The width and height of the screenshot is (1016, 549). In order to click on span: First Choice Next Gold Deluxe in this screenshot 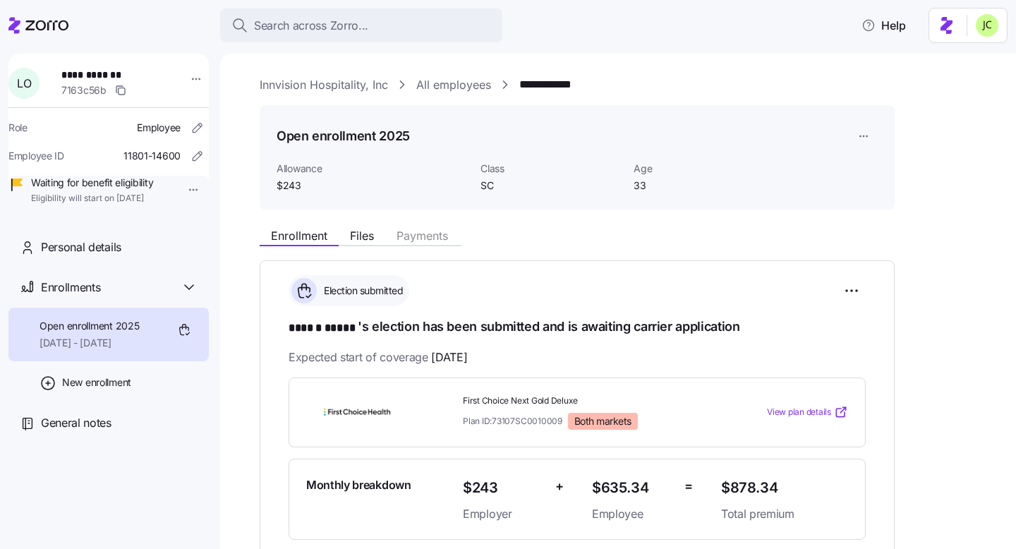, I will do `click(586, 401)`.